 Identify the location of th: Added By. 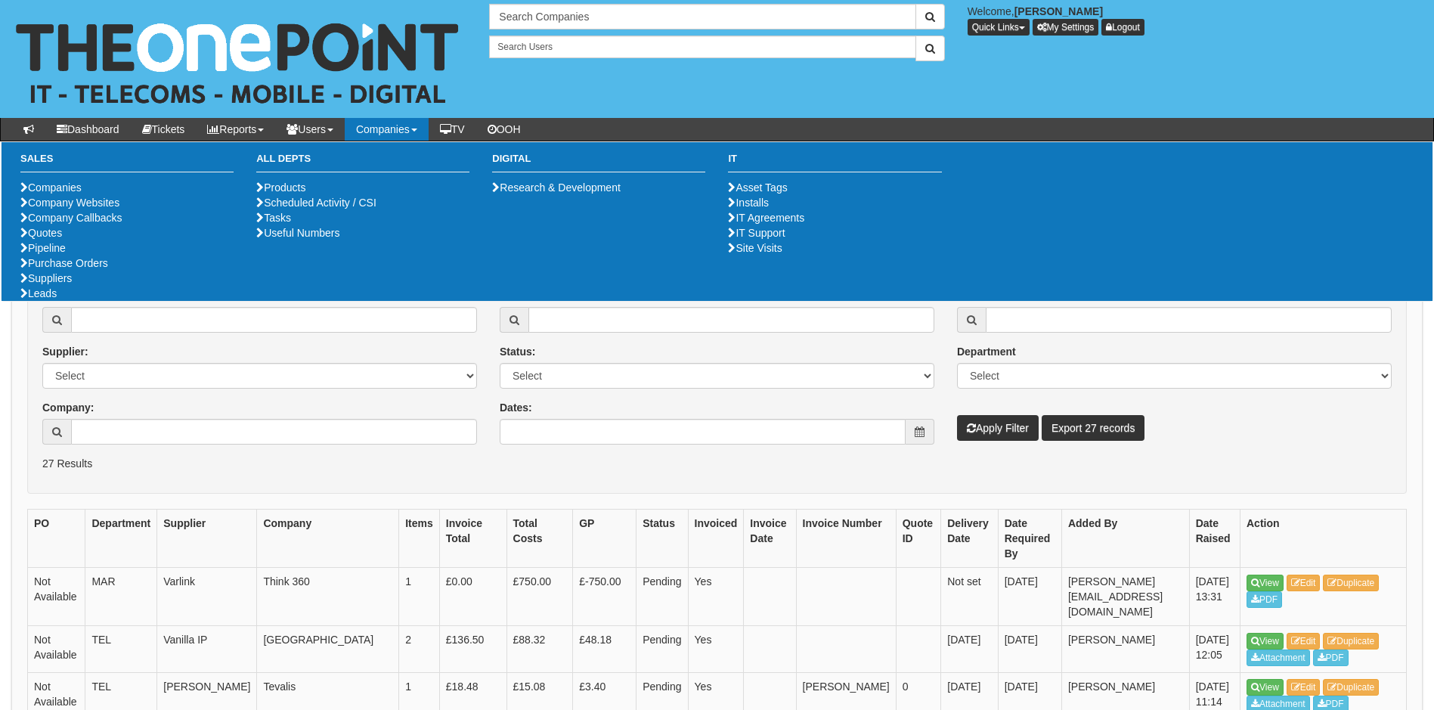
(1125, 538).